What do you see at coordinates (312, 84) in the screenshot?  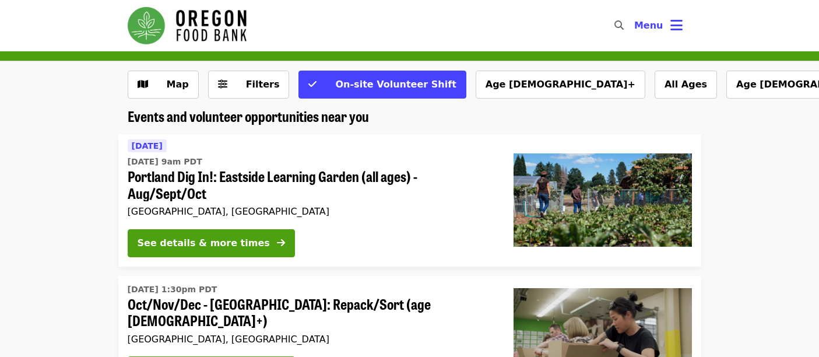 I see `i: check icon` at bounding box center [312, 84].